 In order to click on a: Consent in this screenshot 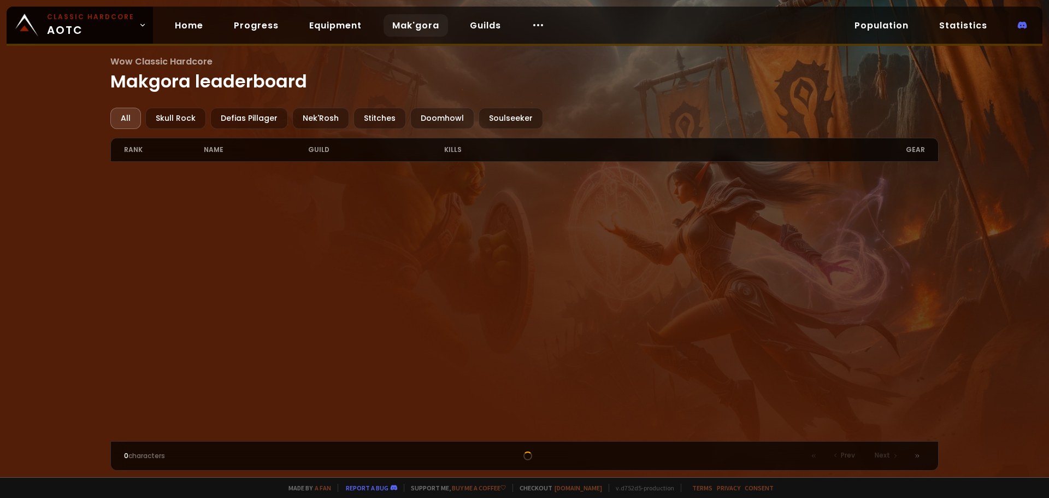, I will do `click(759, 487)`.